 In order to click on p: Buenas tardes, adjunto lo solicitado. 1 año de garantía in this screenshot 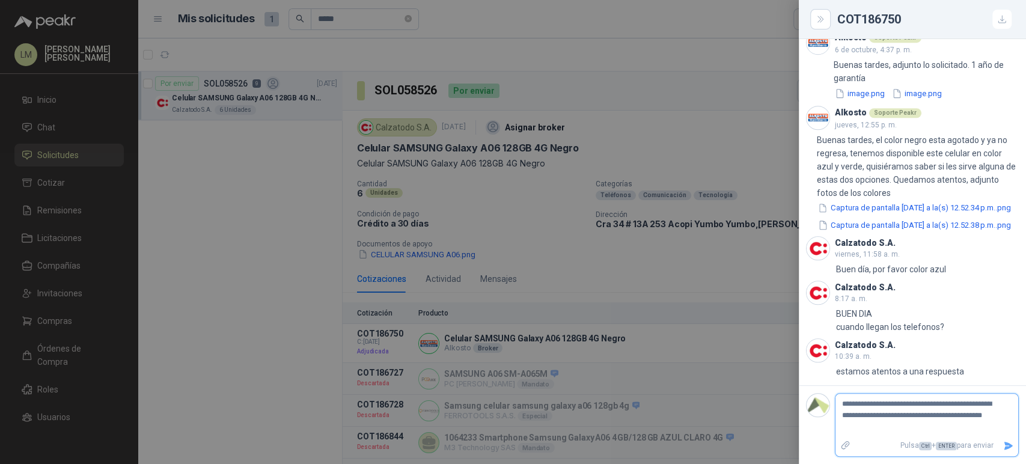, I will do `click(926, 72)`.